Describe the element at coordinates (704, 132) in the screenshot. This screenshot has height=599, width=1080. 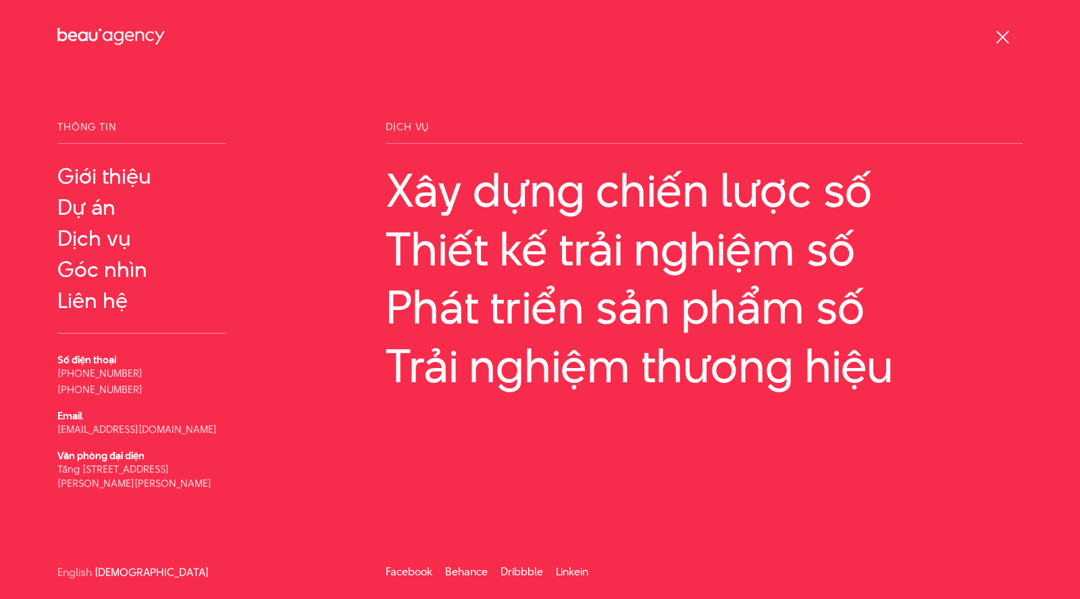
I see `span: Dịch vụ` at that location.